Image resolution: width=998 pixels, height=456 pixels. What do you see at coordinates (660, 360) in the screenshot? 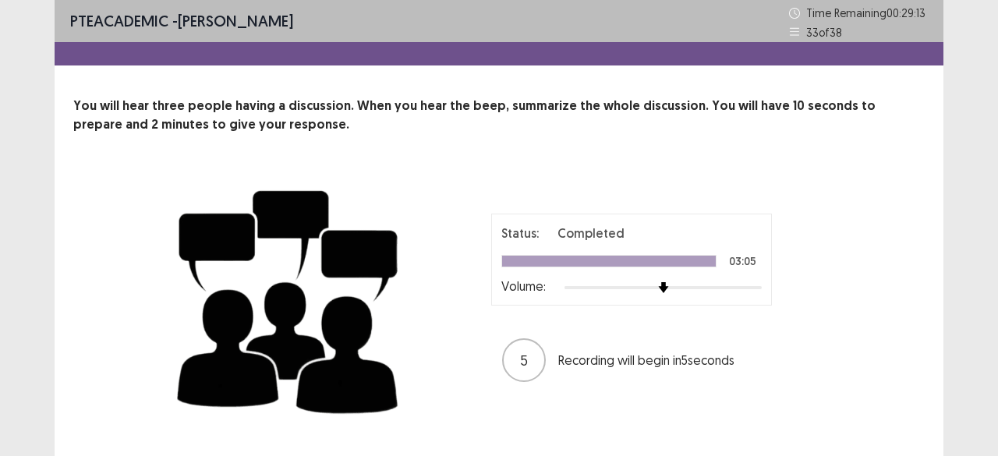
I see `p: Recording will begin in 5 seconds` at bounding box center [660, 360].